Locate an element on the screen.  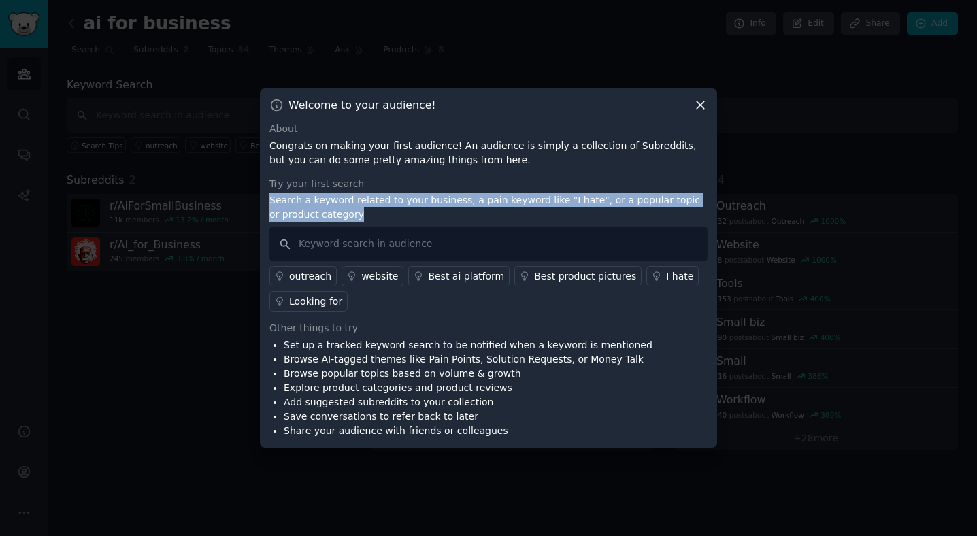
div: About is located at coordinates (489, 129).